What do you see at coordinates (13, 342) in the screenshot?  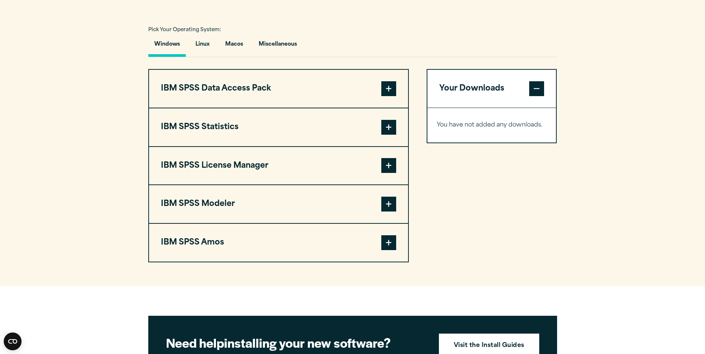 I see `button: Open CMP widget` at bounding box center [13, 342].